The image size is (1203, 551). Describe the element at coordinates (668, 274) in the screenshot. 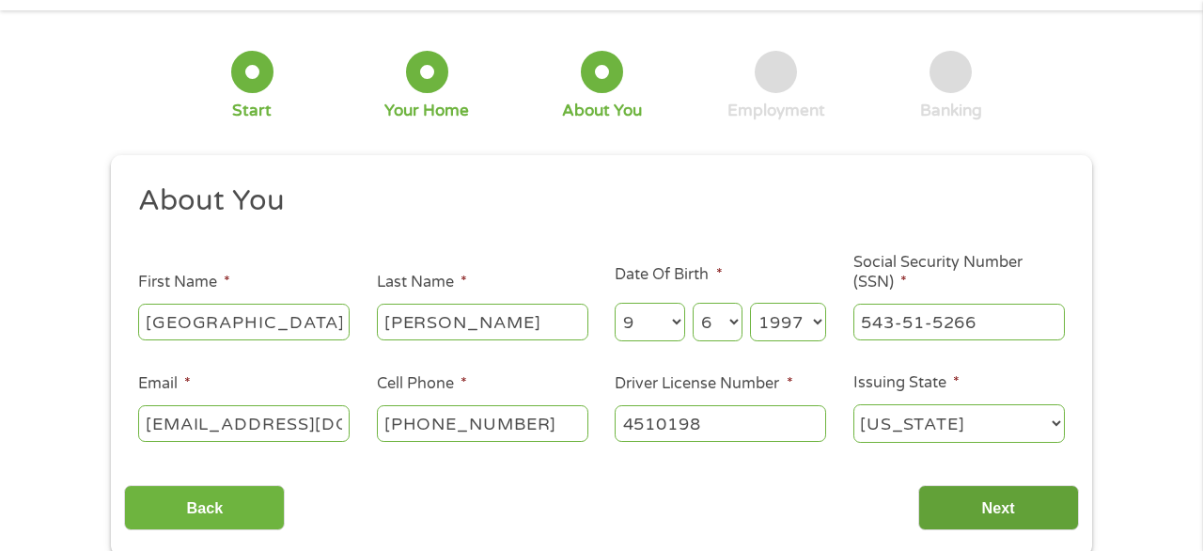

I see `label: Date Of Birth` at that location.